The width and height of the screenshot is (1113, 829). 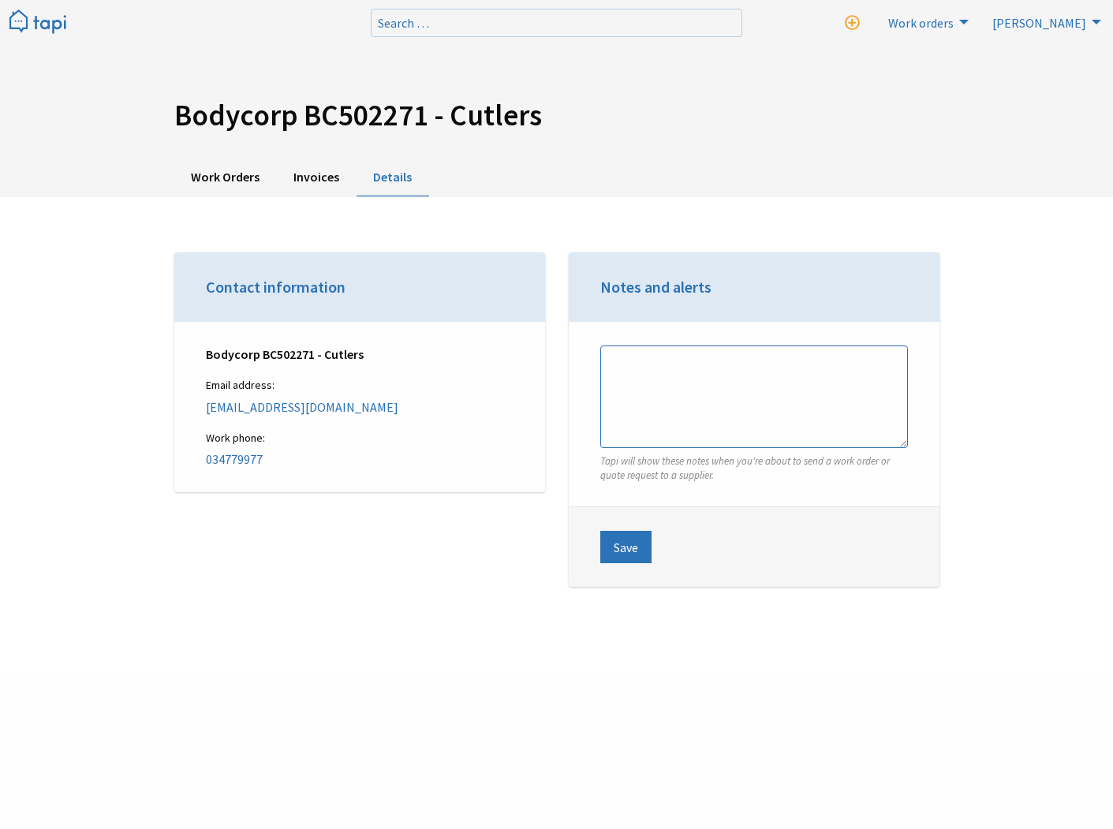 What do you see at coordinates (316, 177) in the screenshot?
I see `a: Invoices` at bounding box center [316, 177].